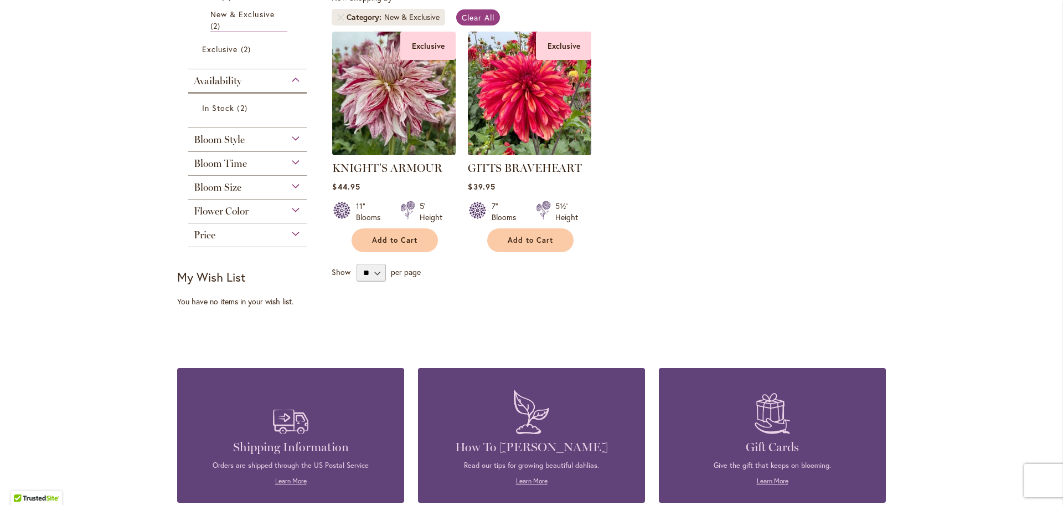 This screenshot has width=1063, height=505. What do you see at coordinates (394, 93) in the screenshot?
I see `img: KNIGHT'S ARMOUR` at bounding box center [394, 93].